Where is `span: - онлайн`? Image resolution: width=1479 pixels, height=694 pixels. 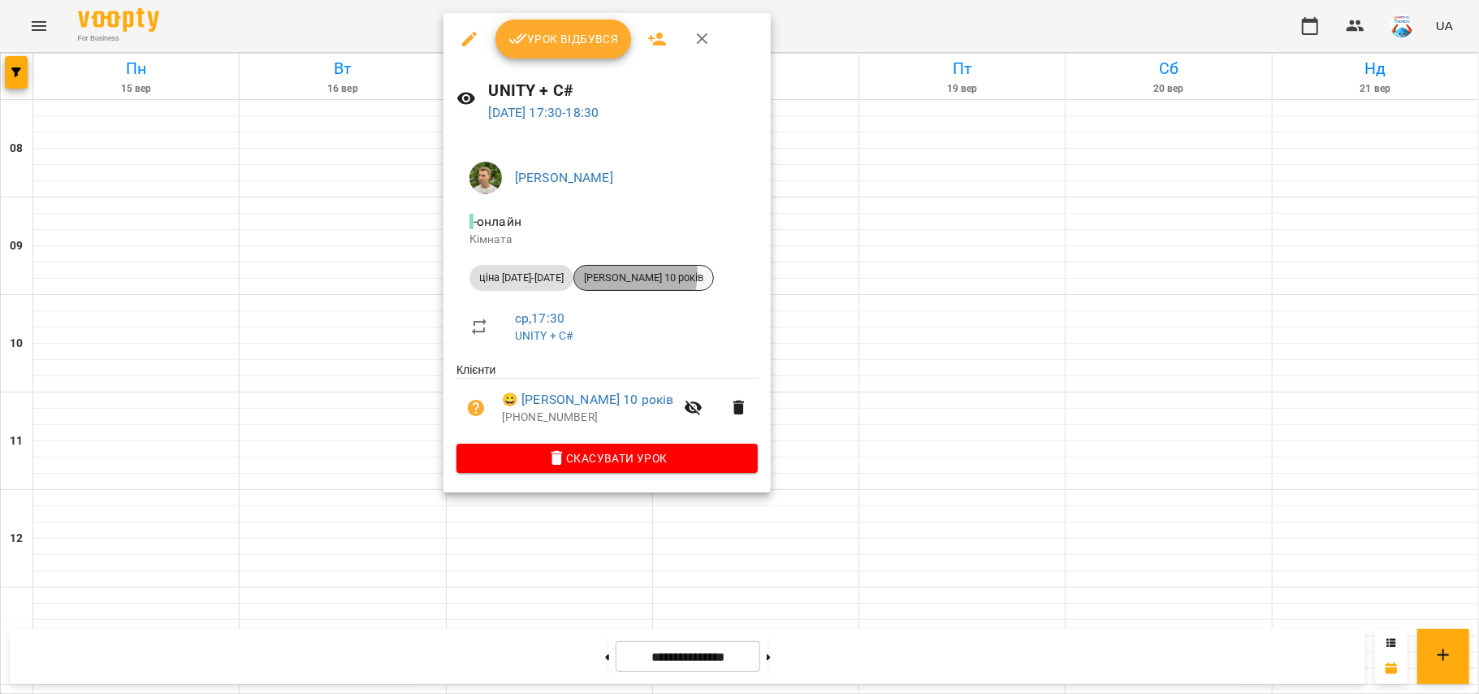
span: - онлайн is located at coordinates (497, 221).